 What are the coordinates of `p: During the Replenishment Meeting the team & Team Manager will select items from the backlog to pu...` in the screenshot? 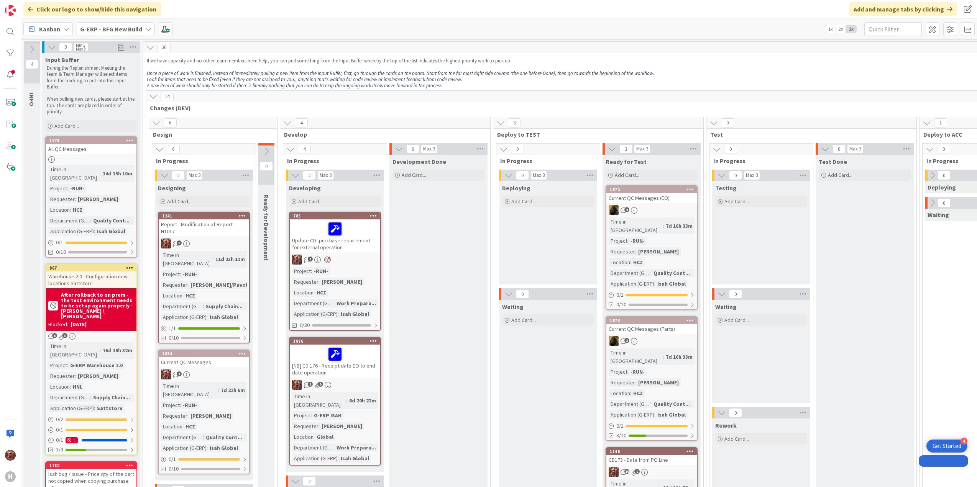 It's located at (91, 77).